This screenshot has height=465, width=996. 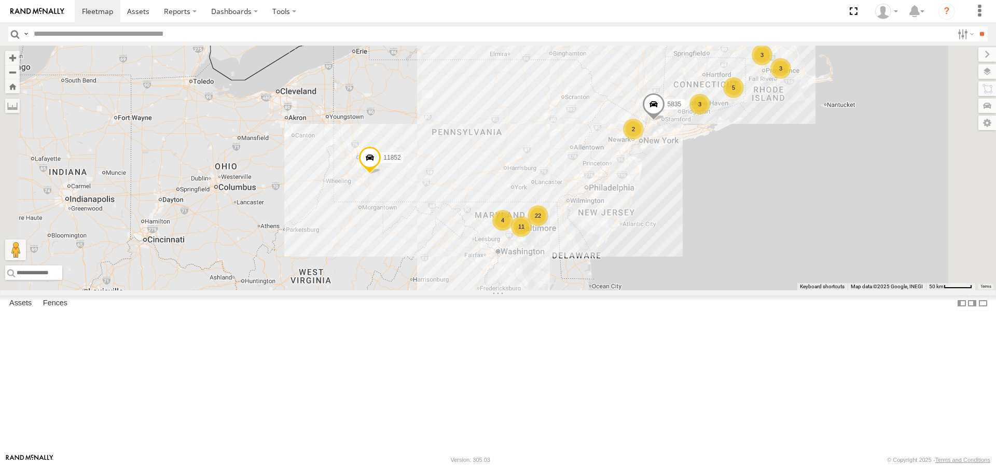 I want to click on button: Keyboard shortcuts, so click(x=822, y=287).